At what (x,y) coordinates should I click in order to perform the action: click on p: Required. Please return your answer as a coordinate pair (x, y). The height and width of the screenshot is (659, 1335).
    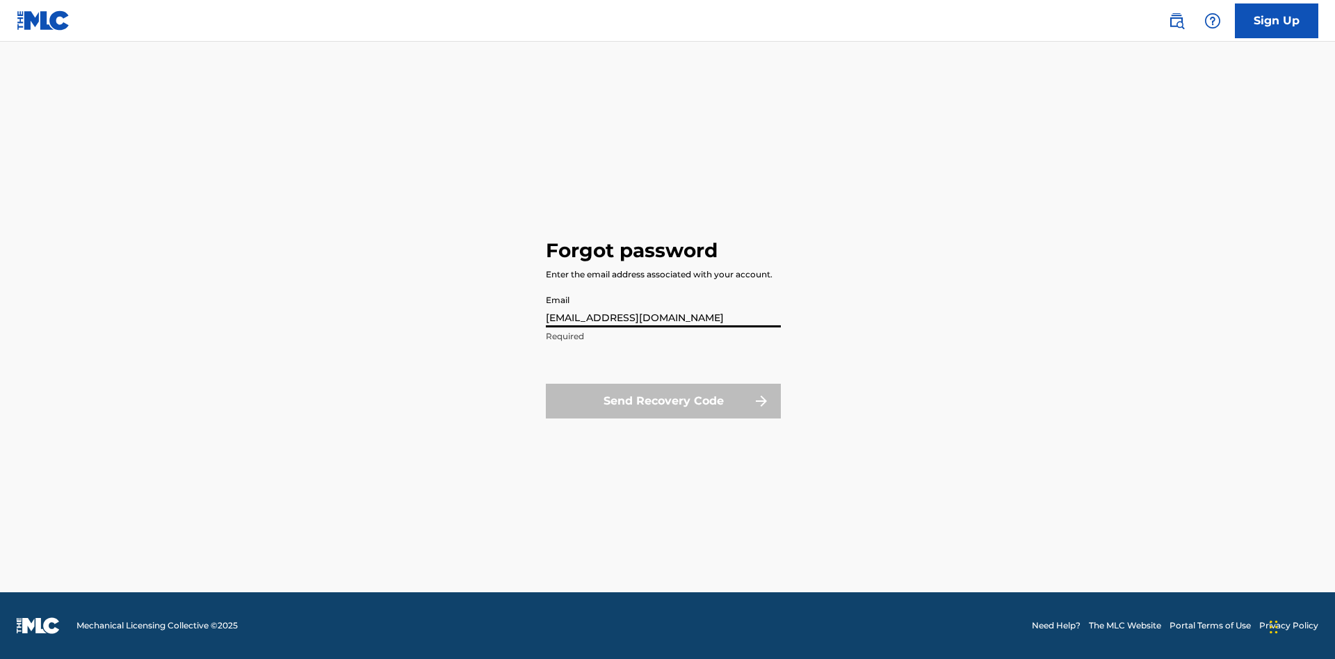
    Looking at the image, I should click on (663, 337).